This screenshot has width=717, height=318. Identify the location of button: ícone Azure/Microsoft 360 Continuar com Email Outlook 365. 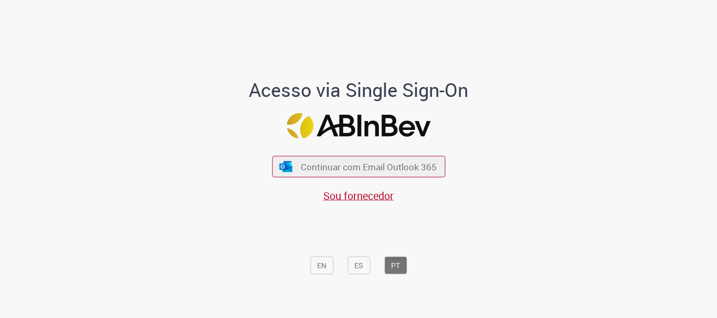
(358, 167).